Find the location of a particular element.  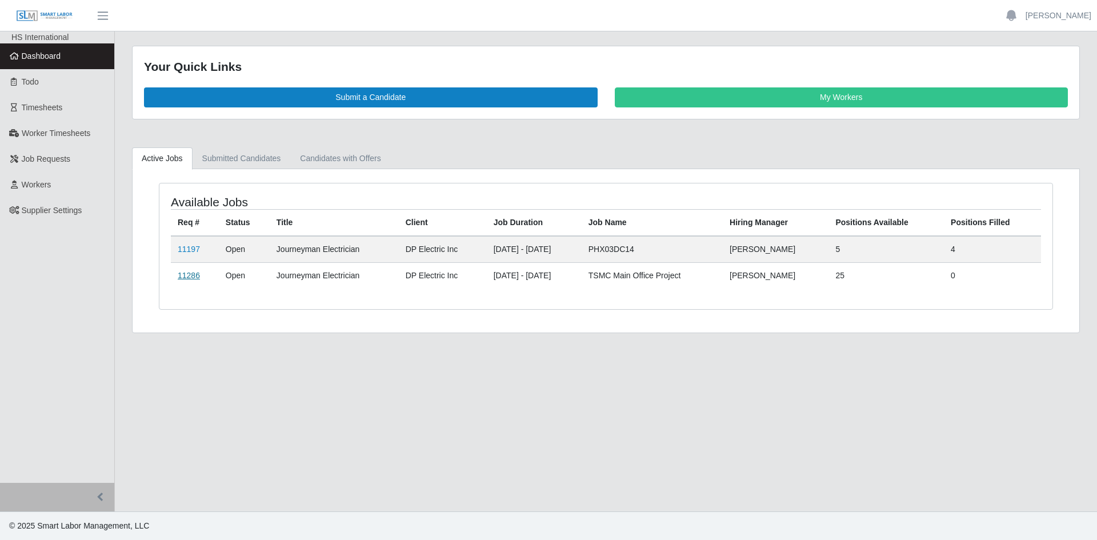

th: Req # is located at coordinates (195, 222).